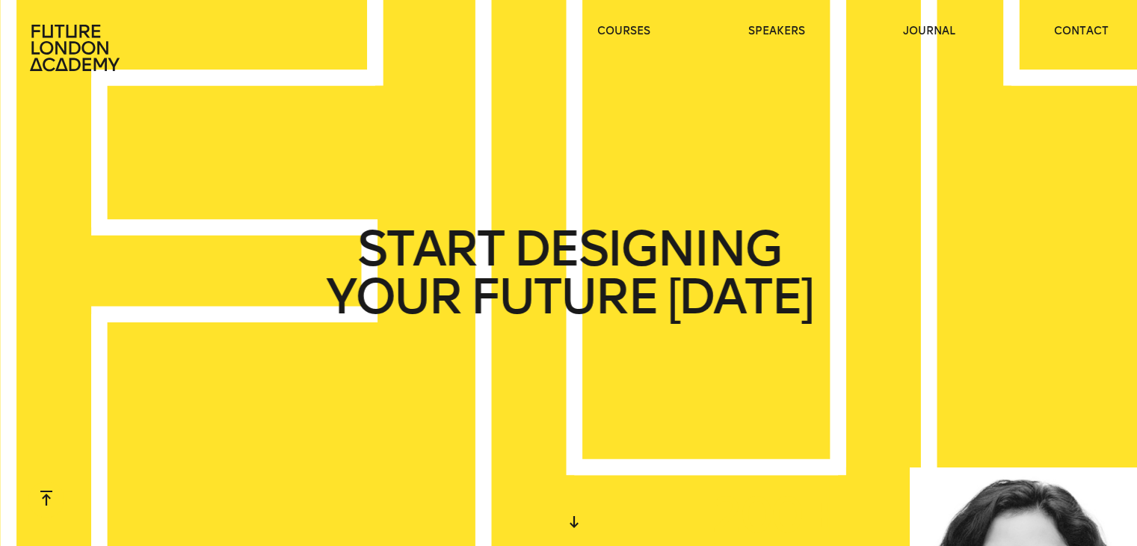 Image resolution: width=1137 pixels, height=546 pixels. What do you see at coordinates (777, 31) in the screenshot?
I see `a: speakers` at bounding box center [777, 31].